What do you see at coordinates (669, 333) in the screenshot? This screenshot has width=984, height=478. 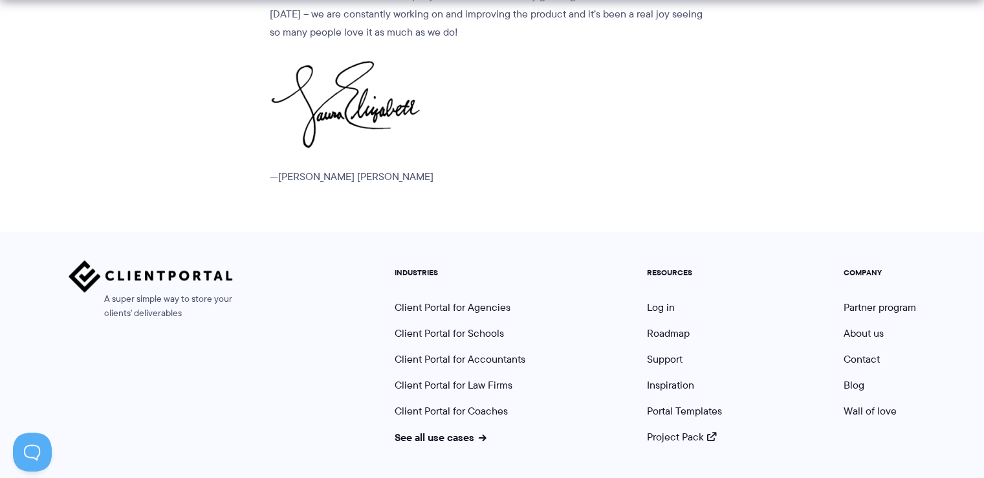 I see `a: Roadmap` at bounding box center [669, 333].